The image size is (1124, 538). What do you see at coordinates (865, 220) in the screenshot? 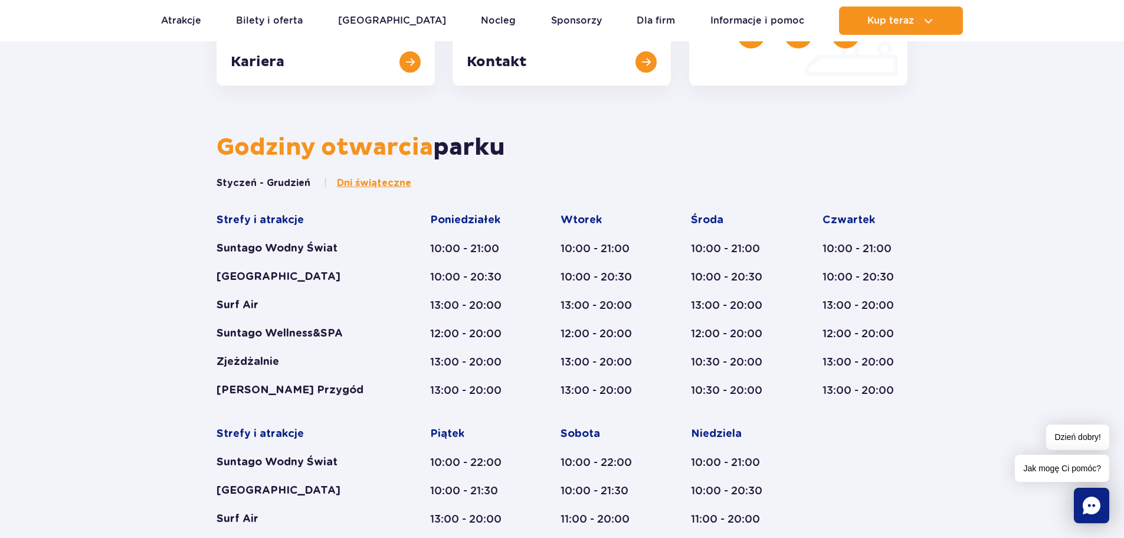
I see `div: Czwartek` at bounding box center [865, 220].